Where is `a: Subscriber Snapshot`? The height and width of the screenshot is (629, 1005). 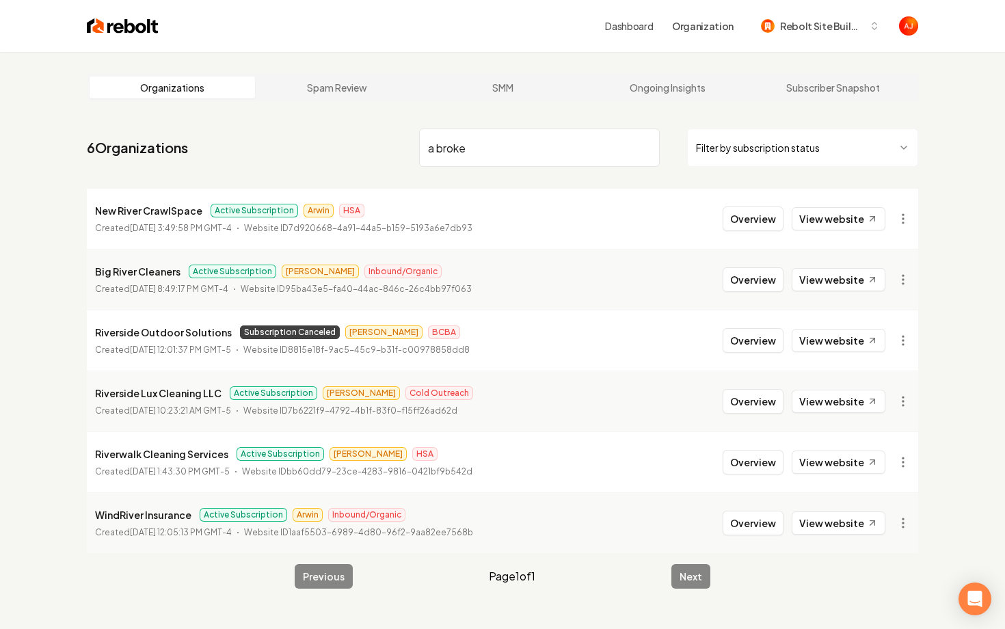 a: Subscriber Snapshot is located at coordinates (833, 88).